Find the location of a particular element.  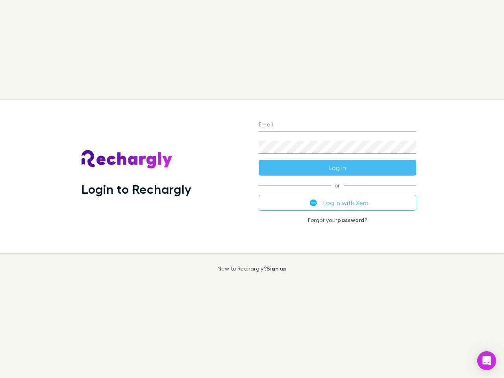

p: Forgot your ? is located at coordinates (337, 220).